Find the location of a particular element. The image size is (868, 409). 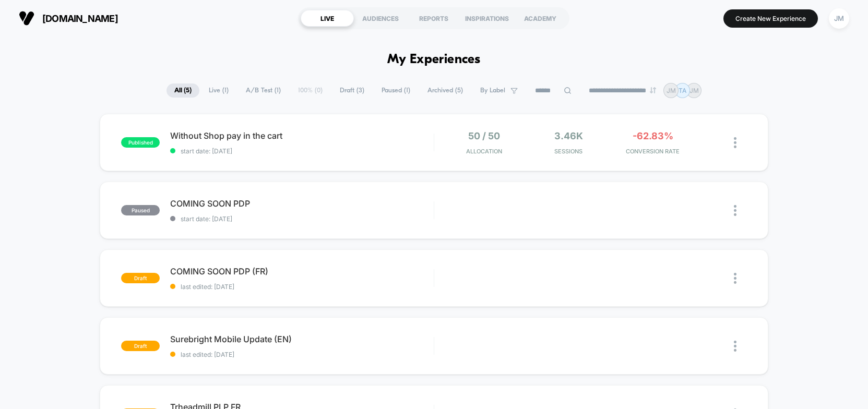

span: COMING SOON PDP is located at coordinates (302, 204).